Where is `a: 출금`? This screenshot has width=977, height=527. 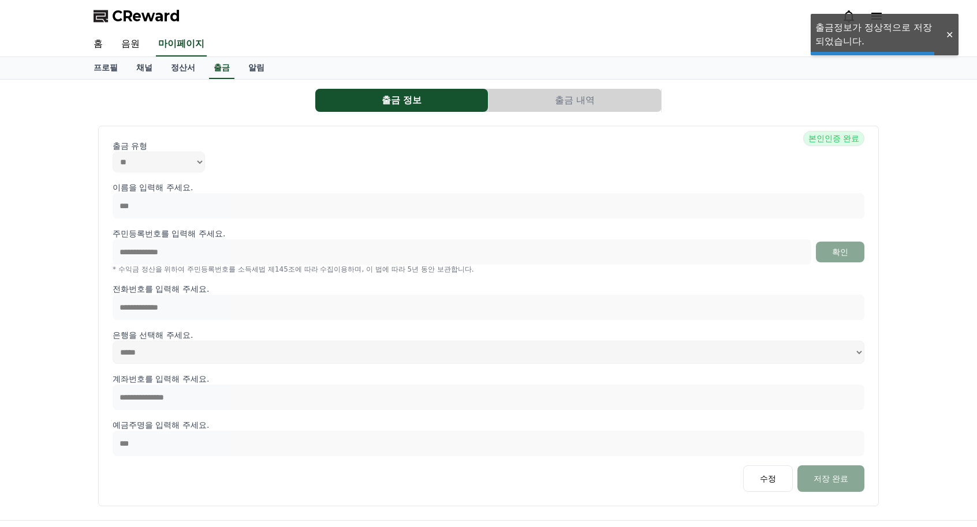
a: 출금 is located at coordinates (222, 68).